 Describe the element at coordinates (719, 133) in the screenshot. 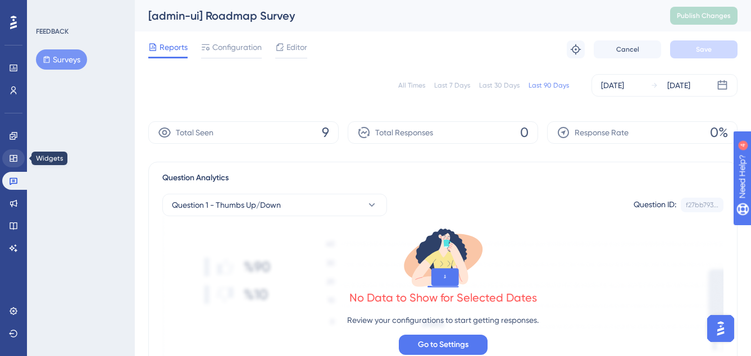

I see `span: 0%` at that location.